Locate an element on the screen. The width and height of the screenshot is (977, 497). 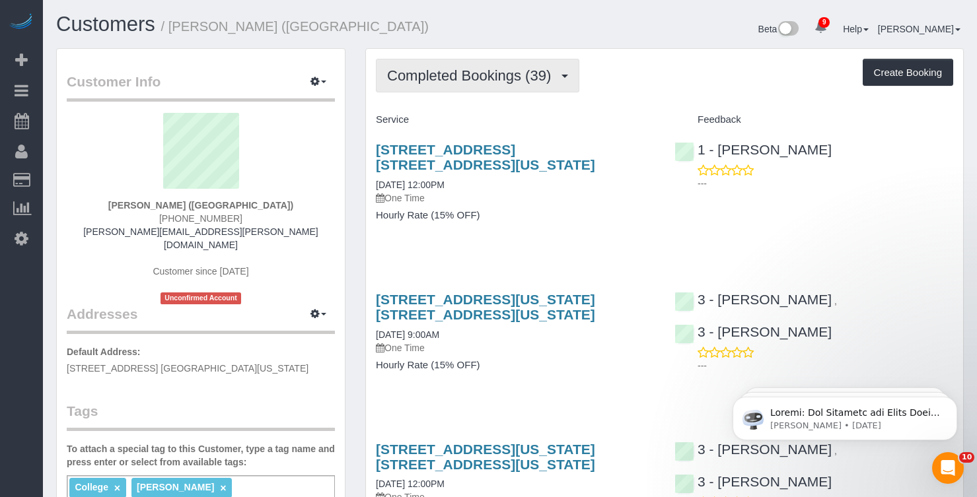
div: message notification from Ellie, 3w ago. Update: New Features and Fixes Just Dropped! We're thril... is located at coordinates (132, 50).